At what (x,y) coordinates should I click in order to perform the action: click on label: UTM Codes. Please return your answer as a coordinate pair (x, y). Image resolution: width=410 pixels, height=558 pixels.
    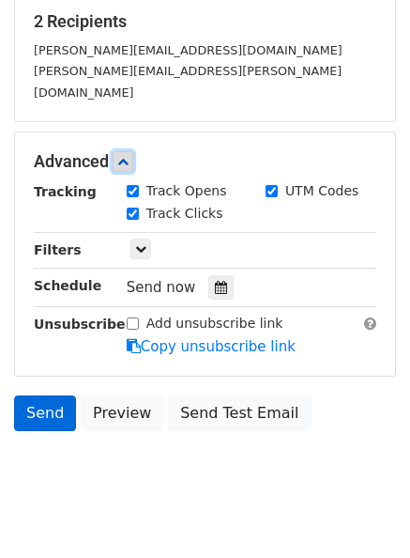
    Looking at the image, I should click on (322, 191).